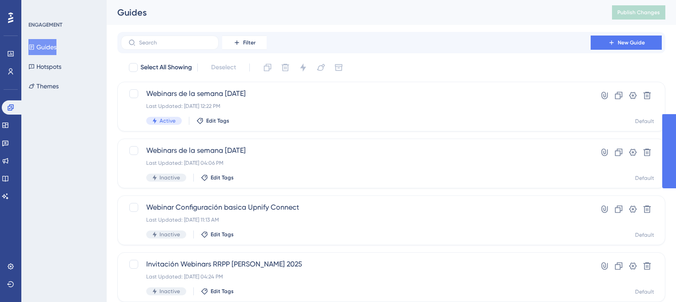  What do you see at coordinates (224, 68) in the screenshot?
I see `span: Deselect` at bounding box center [224, 68].